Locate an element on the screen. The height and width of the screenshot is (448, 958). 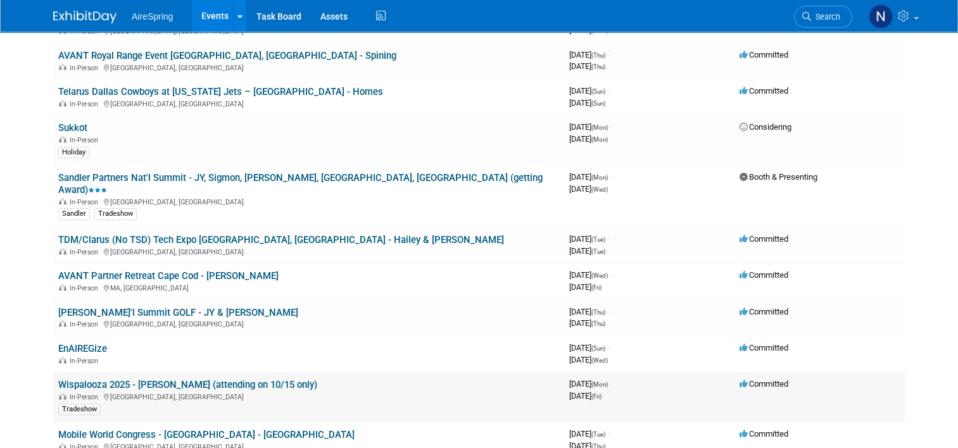
img: Natalie Pyron is located at coordinates (881, 16).